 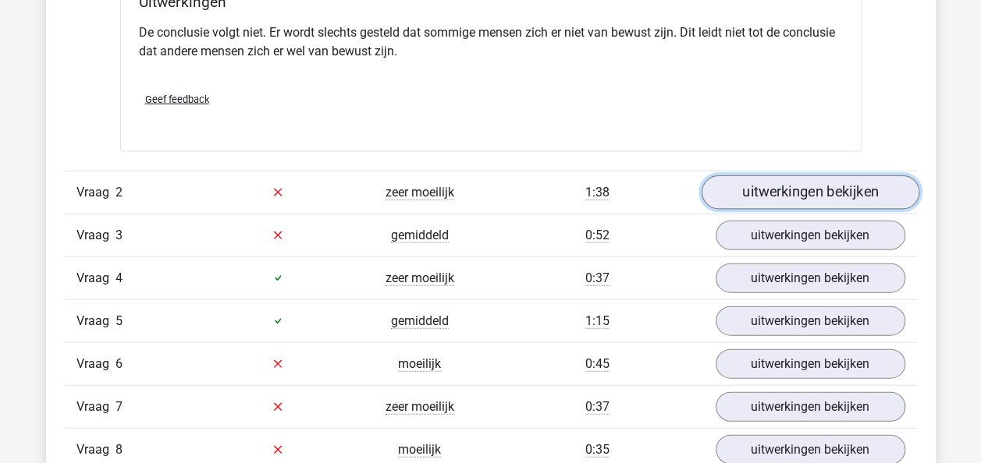 What do you see at coordinates (119, 235) in the screenshot?
I see `span: 3` at bounding box center [119, 235].